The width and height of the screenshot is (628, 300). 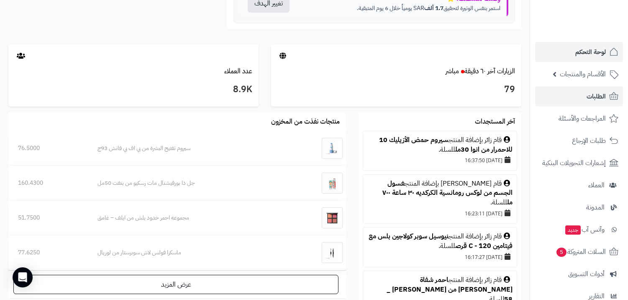 What do you see at coordinates (574, 163) in the screenshot?
I see `span: إشعارات التحويلات البنكية` at bounding box center [574, 163].